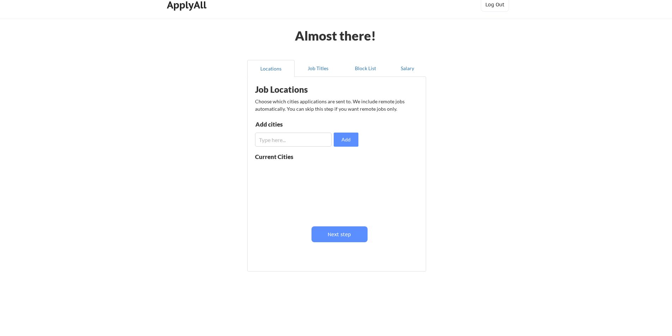 This screenshot has height=336, width=672. Describe the element at coordinates (271, 68) in the screenshot. I see `button: Locations` at that location.